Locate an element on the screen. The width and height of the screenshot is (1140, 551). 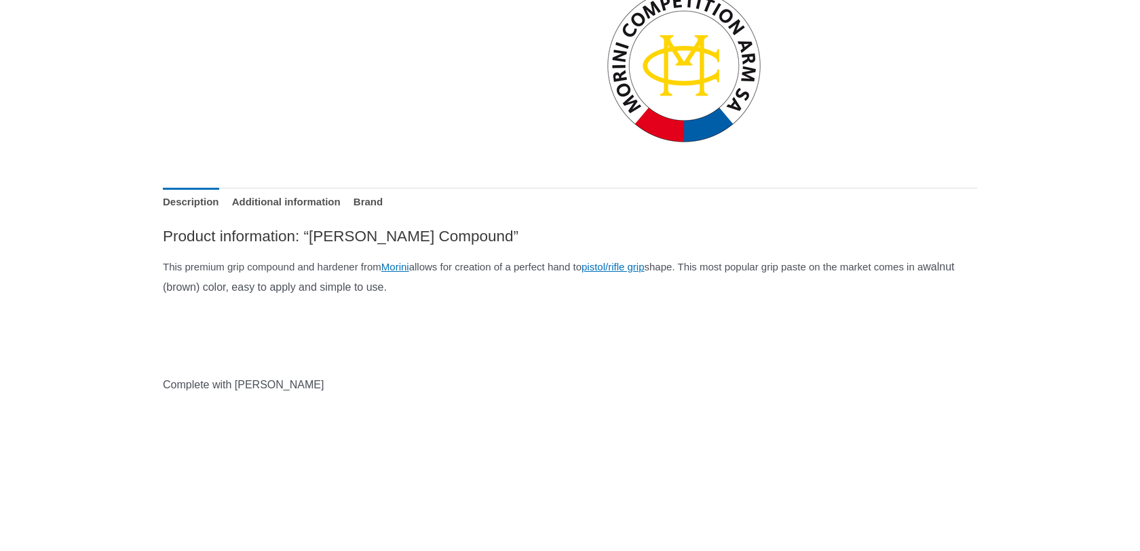
a: Morini is located at coordinates (395, 267).